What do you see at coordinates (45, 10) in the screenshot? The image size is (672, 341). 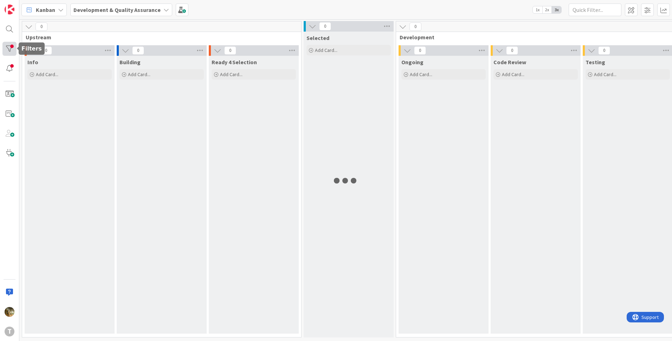 I see `span: Kanban` at bounding box center [45, 10].